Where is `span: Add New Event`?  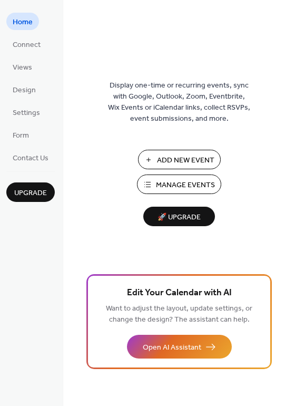 span: Add New Event is located at coordinates (185, 160).